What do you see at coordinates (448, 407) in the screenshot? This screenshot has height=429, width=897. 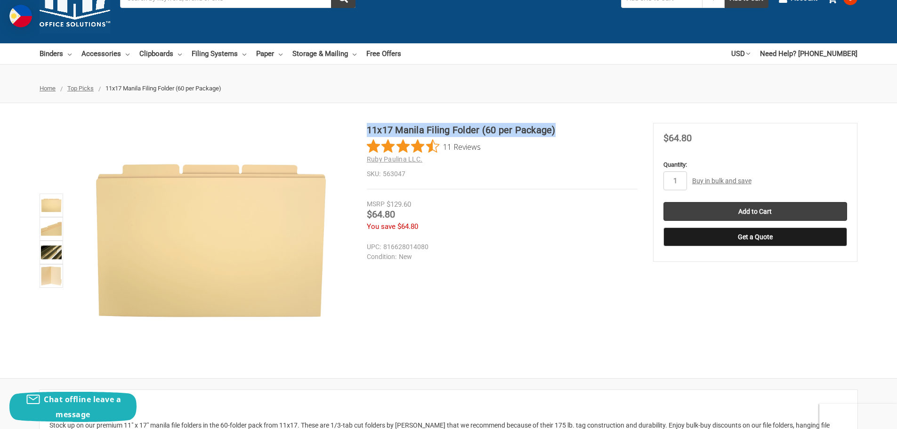 I see `h2: Description` at bounding box center [448, 407].